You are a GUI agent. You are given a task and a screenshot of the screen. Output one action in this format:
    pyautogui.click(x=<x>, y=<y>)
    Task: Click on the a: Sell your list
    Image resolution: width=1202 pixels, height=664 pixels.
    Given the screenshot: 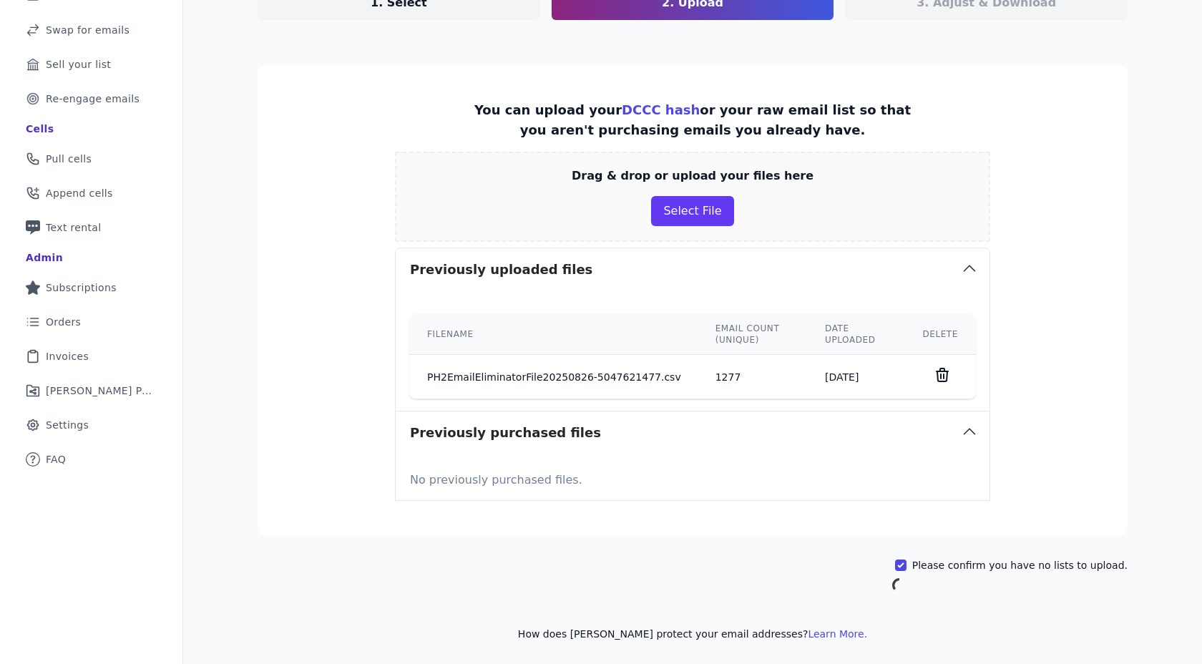 What is the action you would take?
    pyautogui.click(x=91, y=64)
    